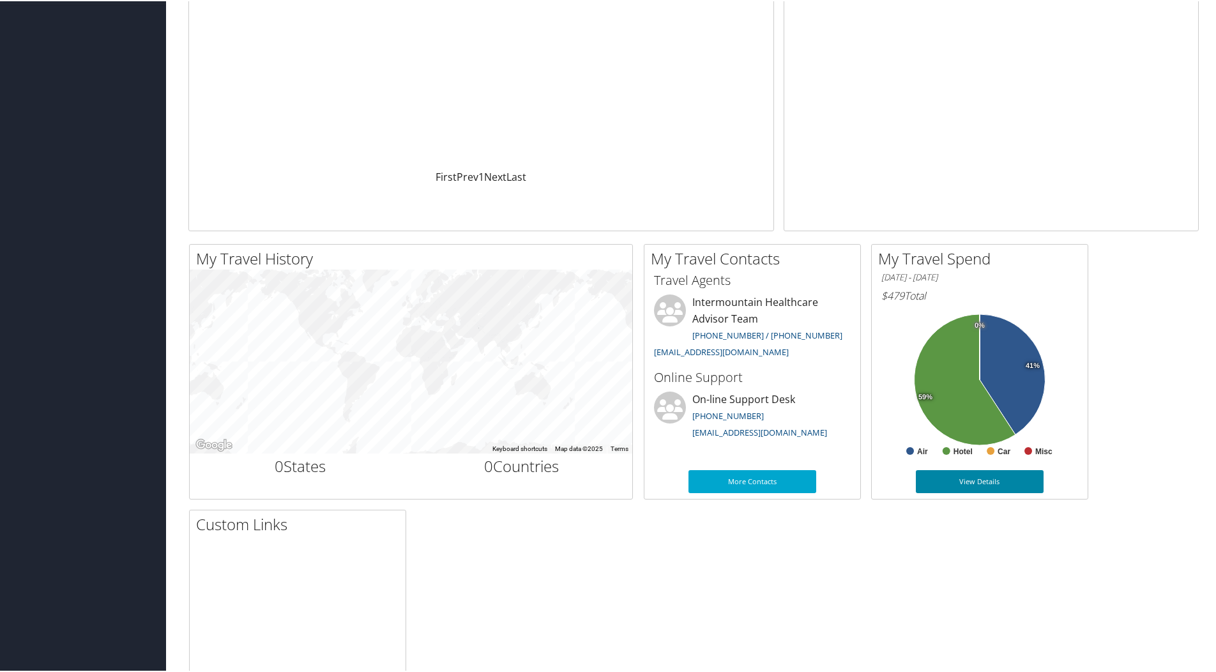 This screenshot has width=1216, height=672. Describe the element at coordinates (922, 450) in the screenshot. I see `text: Air` at that location.